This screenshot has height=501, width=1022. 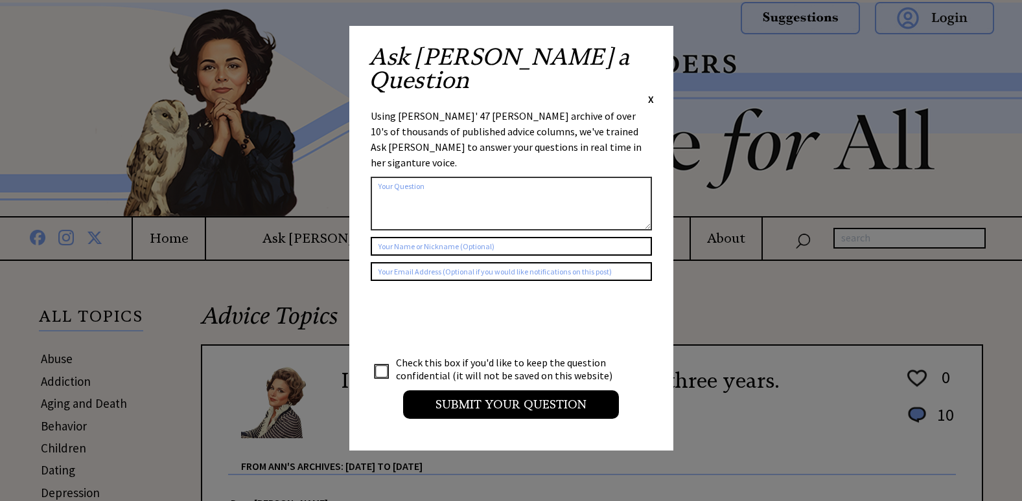 What do you see at coordinates (511, 246) in the screenshot?
I see `input: Your Name or Nickname (Optional)` at bounding box center [511, 246].